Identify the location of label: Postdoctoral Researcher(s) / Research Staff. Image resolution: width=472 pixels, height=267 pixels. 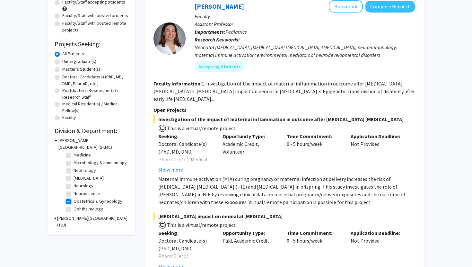
(95, 94).